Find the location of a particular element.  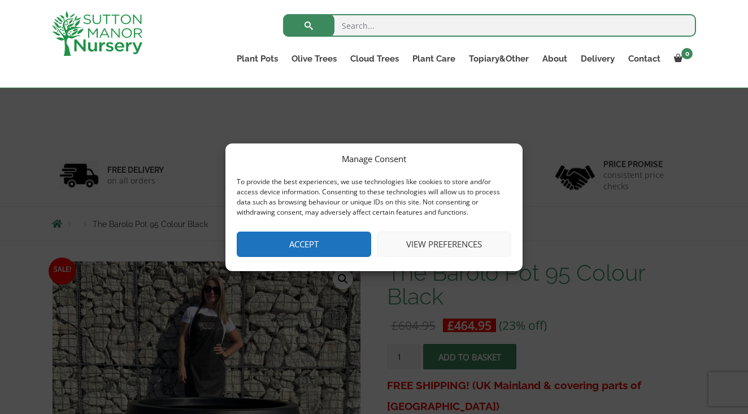

a: Delivery is located at coordinates (598, 59).